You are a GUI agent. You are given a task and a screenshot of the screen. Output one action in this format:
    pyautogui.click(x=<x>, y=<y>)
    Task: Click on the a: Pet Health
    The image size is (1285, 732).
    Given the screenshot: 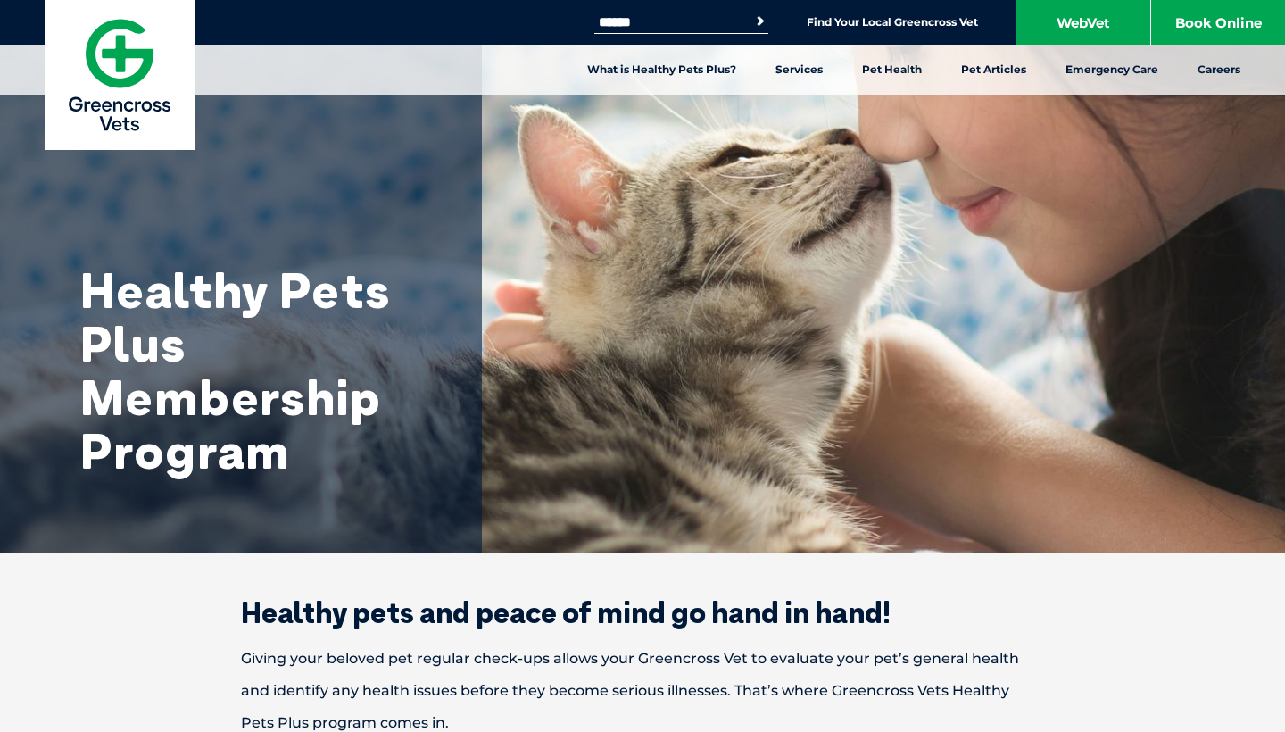 What is the action you would take?
    pyautogui.click(x=891, y=70)
    